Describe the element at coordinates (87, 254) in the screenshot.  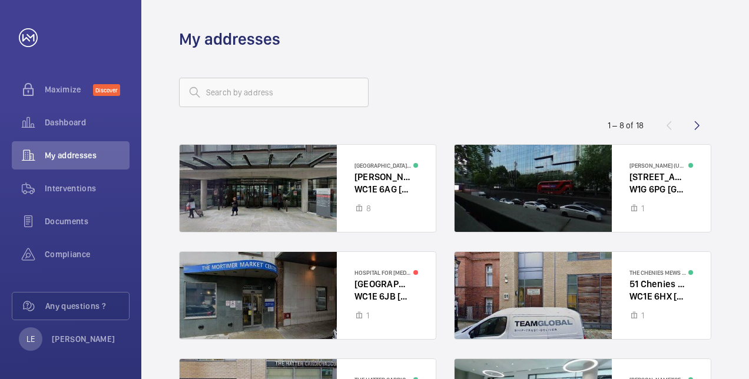
I see `span: Compliance` at that location.